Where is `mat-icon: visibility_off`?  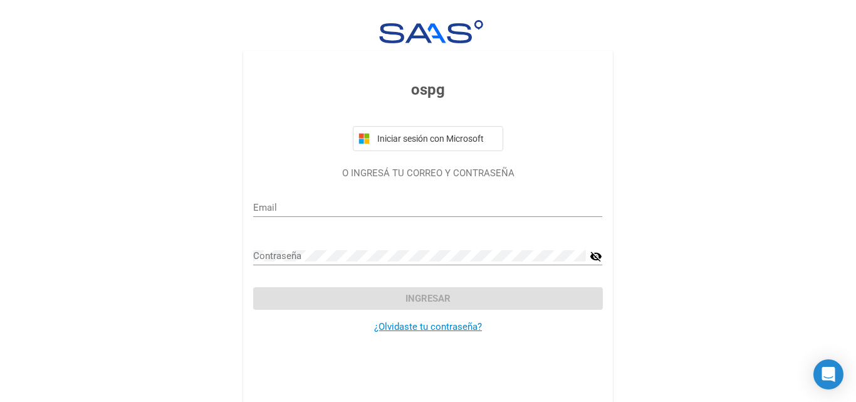
mat-icon: visibility_off is located at coordinates (596, 256).